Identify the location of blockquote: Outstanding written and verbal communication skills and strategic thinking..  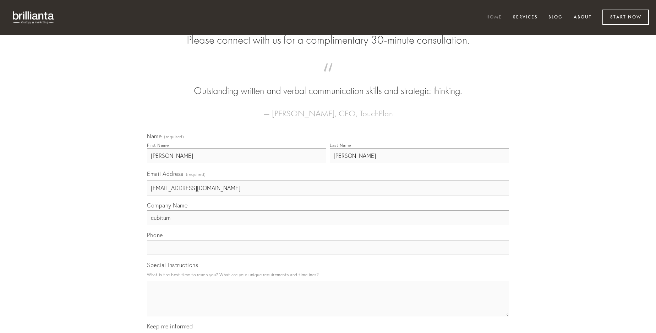
(328, 84).